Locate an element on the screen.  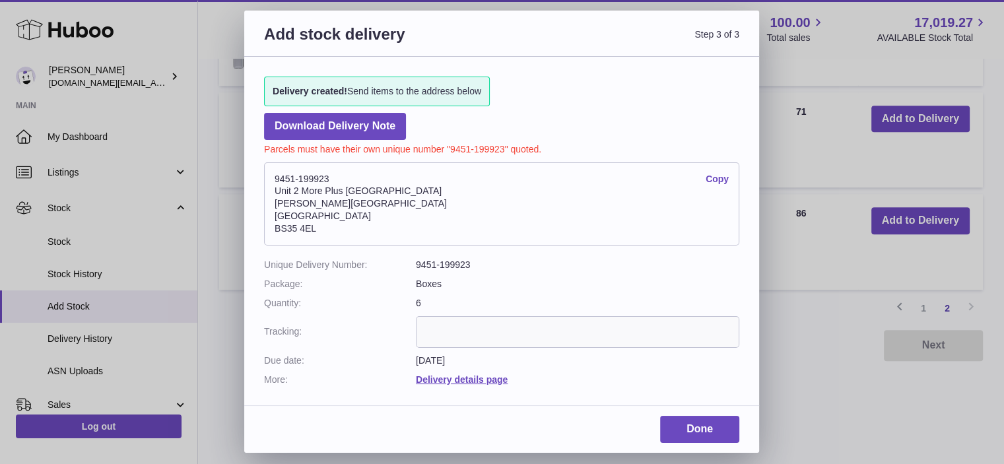
dd: 6 is located at coordinates (578, 303).